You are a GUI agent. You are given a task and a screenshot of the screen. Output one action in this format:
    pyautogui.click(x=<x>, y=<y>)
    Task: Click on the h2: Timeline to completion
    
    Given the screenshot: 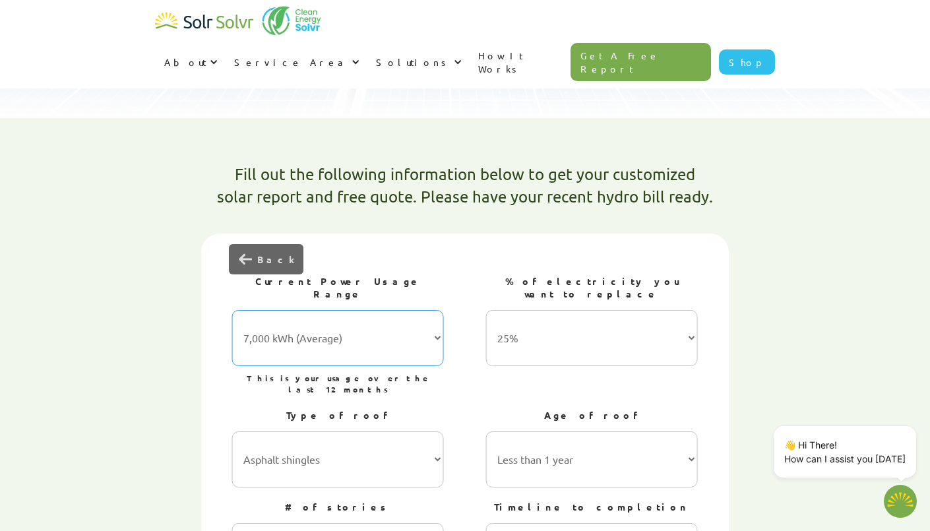 What is the action you would take?
    pyautogui.click(x=592, y=507)
    